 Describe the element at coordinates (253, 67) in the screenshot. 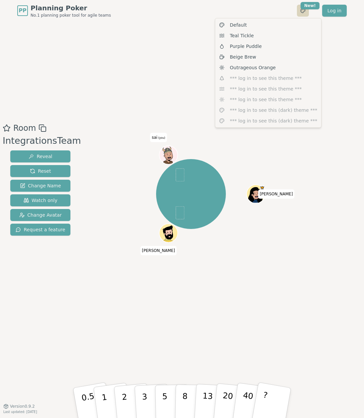

I see `span: Outrageous Orange` at that location.